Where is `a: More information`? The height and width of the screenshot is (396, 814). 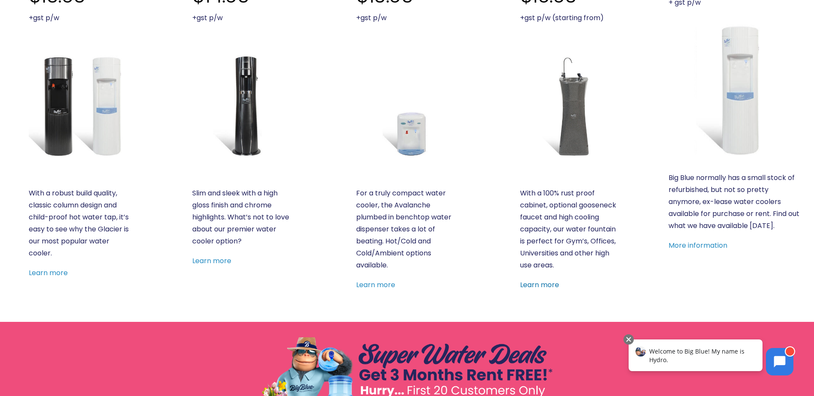 a: More information is located at coordinates (698, 245).